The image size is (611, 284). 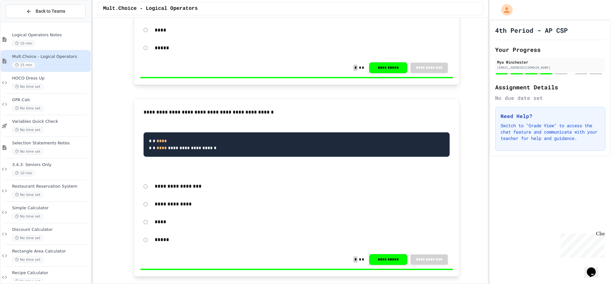 I want to click on div: My Account, so click(x=504, y=10).